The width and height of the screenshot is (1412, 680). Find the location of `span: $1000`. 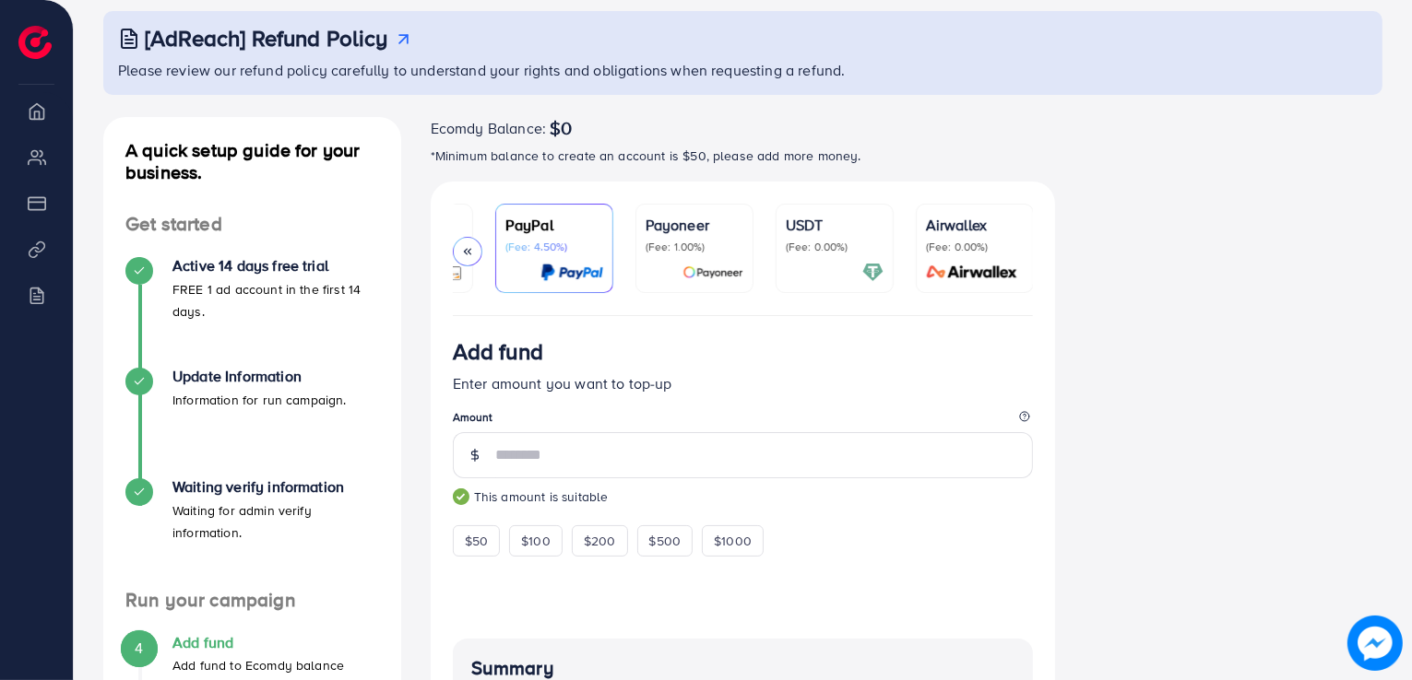

span: $1000 is located at coordinates (732, 541).